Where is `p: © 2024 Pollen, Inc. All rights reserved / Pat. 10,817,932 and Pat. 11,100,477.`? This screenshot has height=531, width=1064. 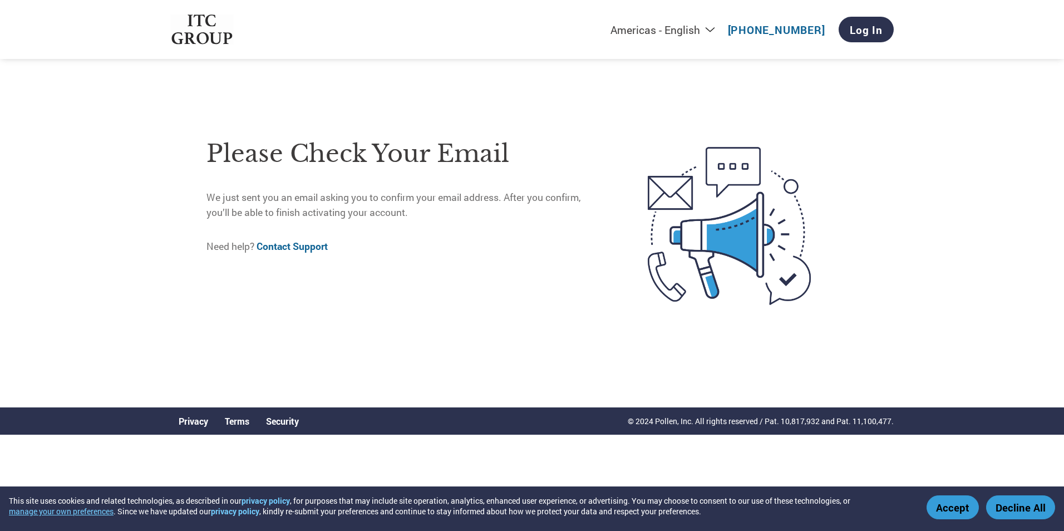
p: © 2024 Pollen, Inc. All rights reserved / Pat. 10,817,932 and Pat. 11,100,477. is located at coordinates (761, 421).